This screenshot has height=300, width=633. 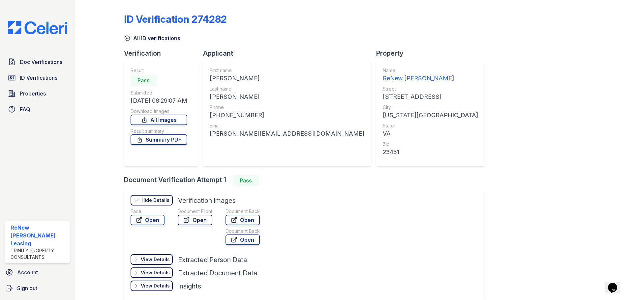 What do you see at coordinates (207, 201) in the screenshot?
I see `div: Verification Images` at bounding box center [207, 201].